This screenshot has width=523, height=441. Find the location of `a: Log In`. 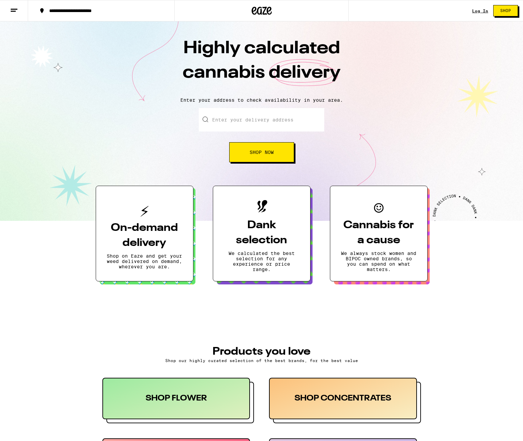

a: Log In is located at coordinates (480, 11).